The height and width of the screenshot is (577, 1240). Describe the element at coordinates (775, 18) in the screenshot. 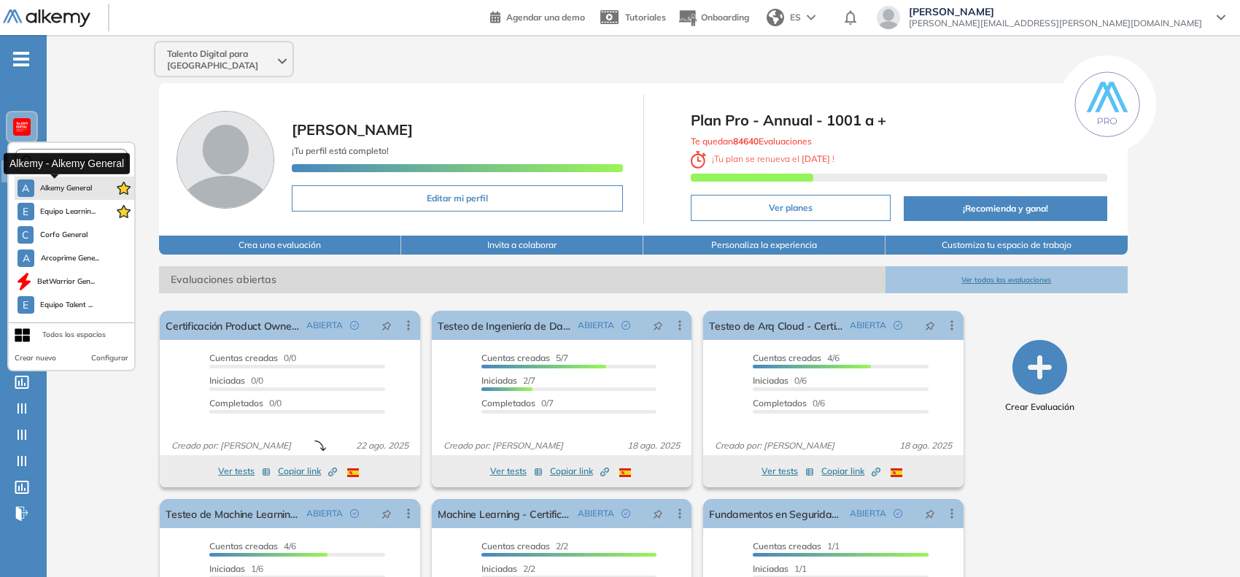

I see `img: world` at that location.